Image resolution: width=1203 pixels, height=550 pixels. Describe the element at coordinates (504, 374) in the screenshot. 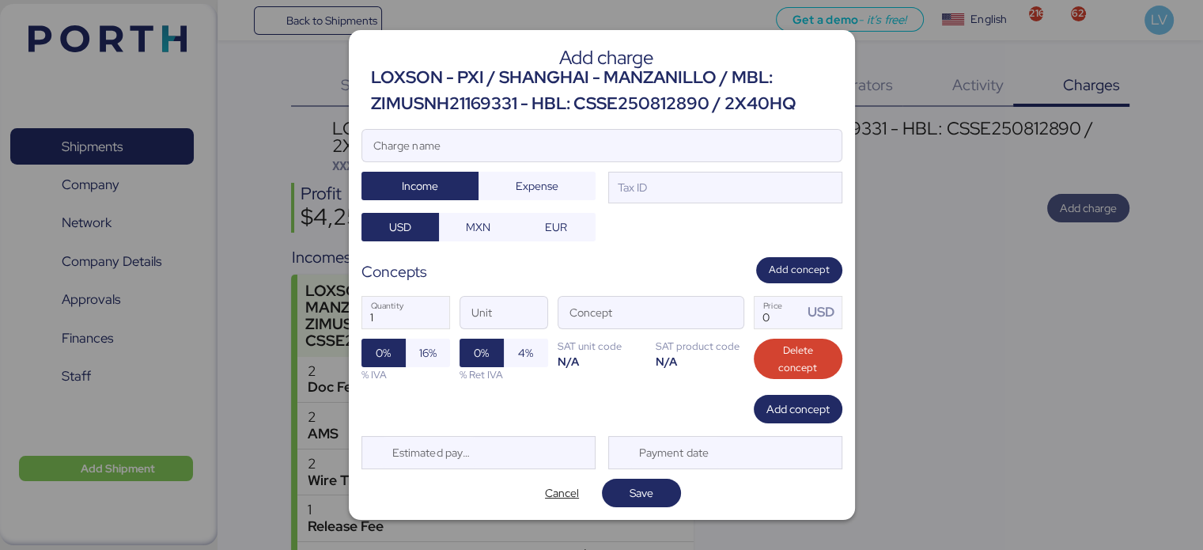

I see `div: % Ret IVA` at that location.